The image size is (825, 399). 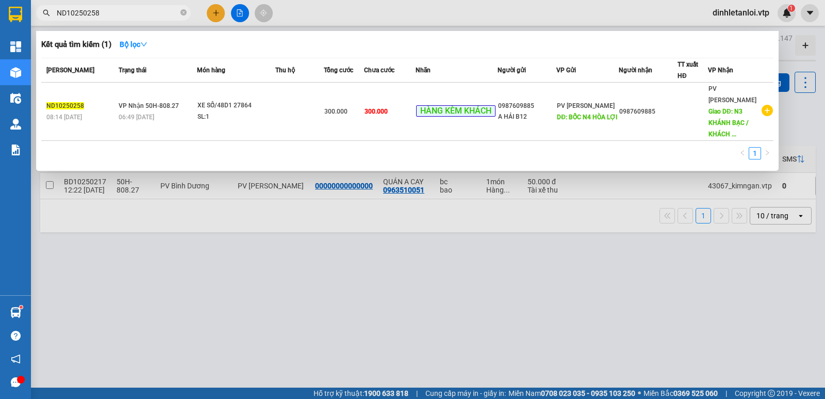 What do you see at coordinates (767, 153) in the screenshot?
I see `span: right` at bounding box center [767, 153].